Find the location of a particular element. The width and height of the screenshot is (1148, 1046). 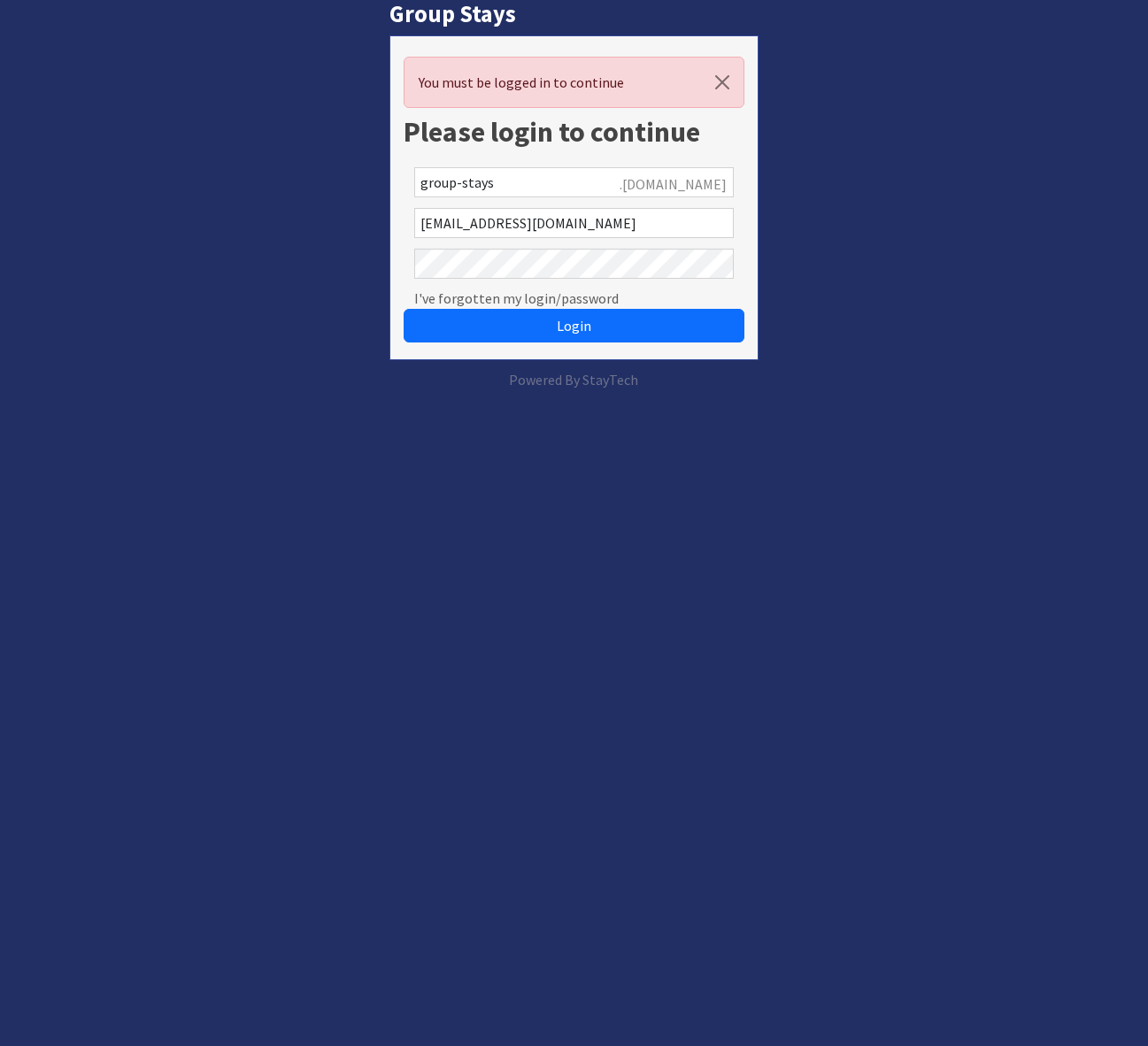

a: I've forgotten my login/password is located at coordinates (516, 298).